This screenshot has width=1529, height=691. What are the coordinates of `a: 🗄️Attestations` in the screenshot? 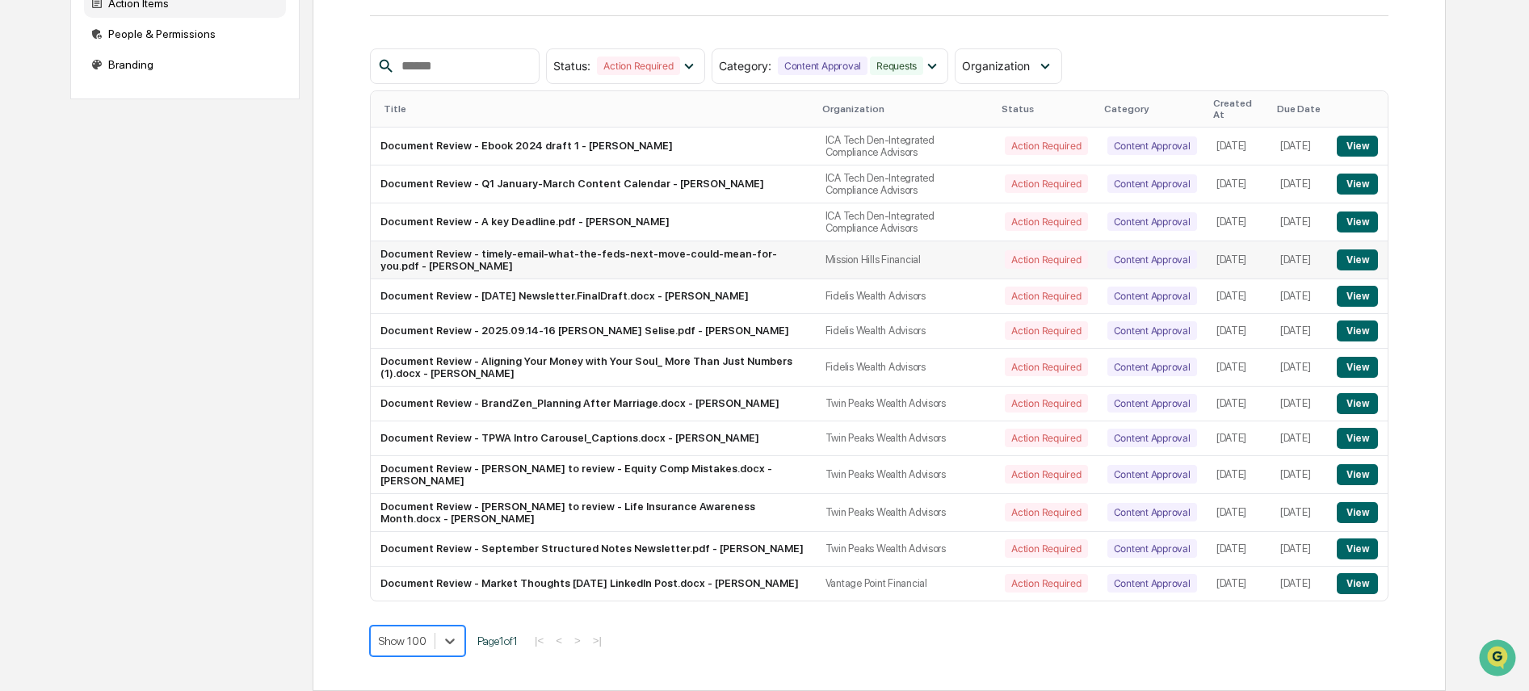 It's located at (158, 212).